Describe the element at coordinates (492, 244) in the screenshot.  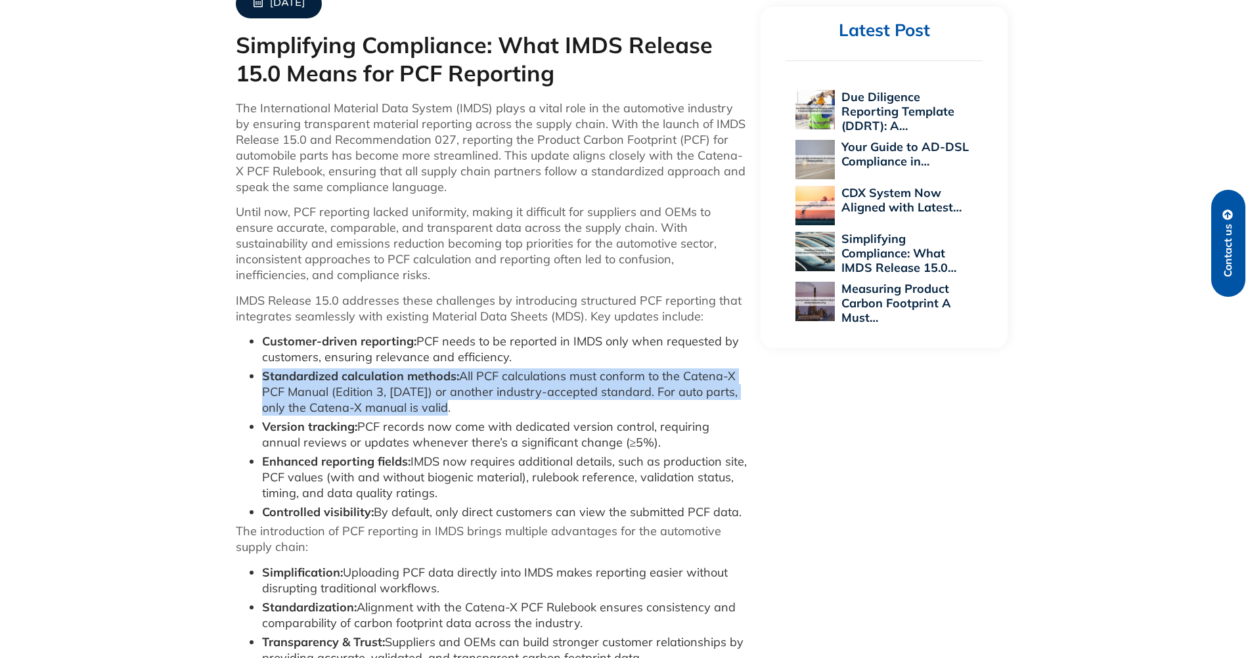
I see `p: Until now, PCF reporting lacked uniformity, making it difficult for suppliers and OEMs to ensure ...` at that location.